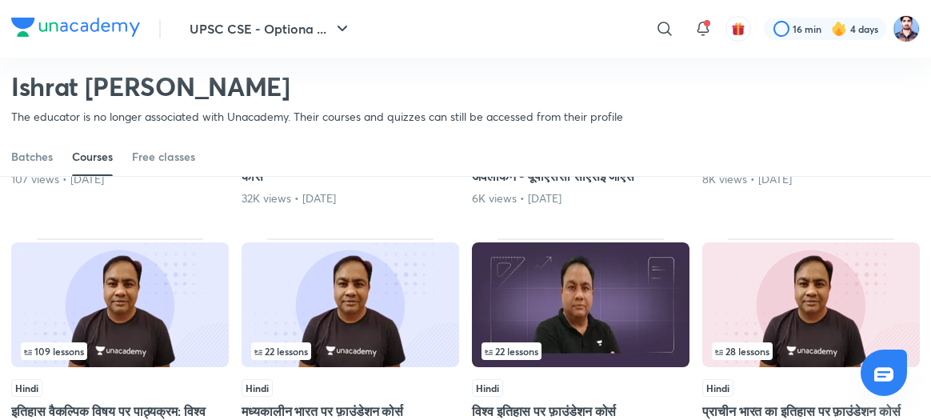 This screenshot has height=420, width=931. I want to click on span: 28 lessons, so click(742, 351).